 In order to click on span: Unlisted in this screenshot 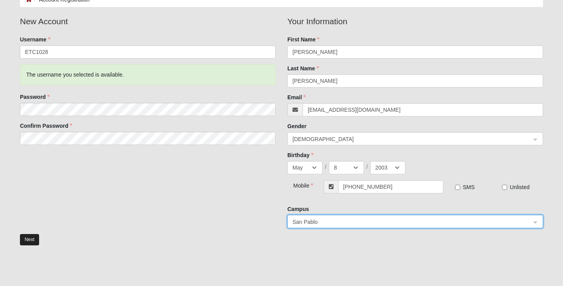, I will do `click(520, 187)`.